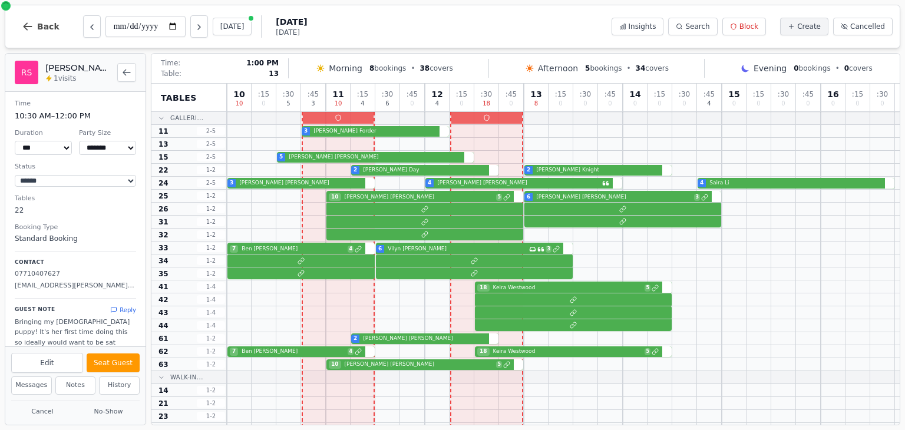 The width and height of the screenshot is (905, 430). Describe the element at coordinates (163, 196) in the screenshot. I see `span: 25` at that location.